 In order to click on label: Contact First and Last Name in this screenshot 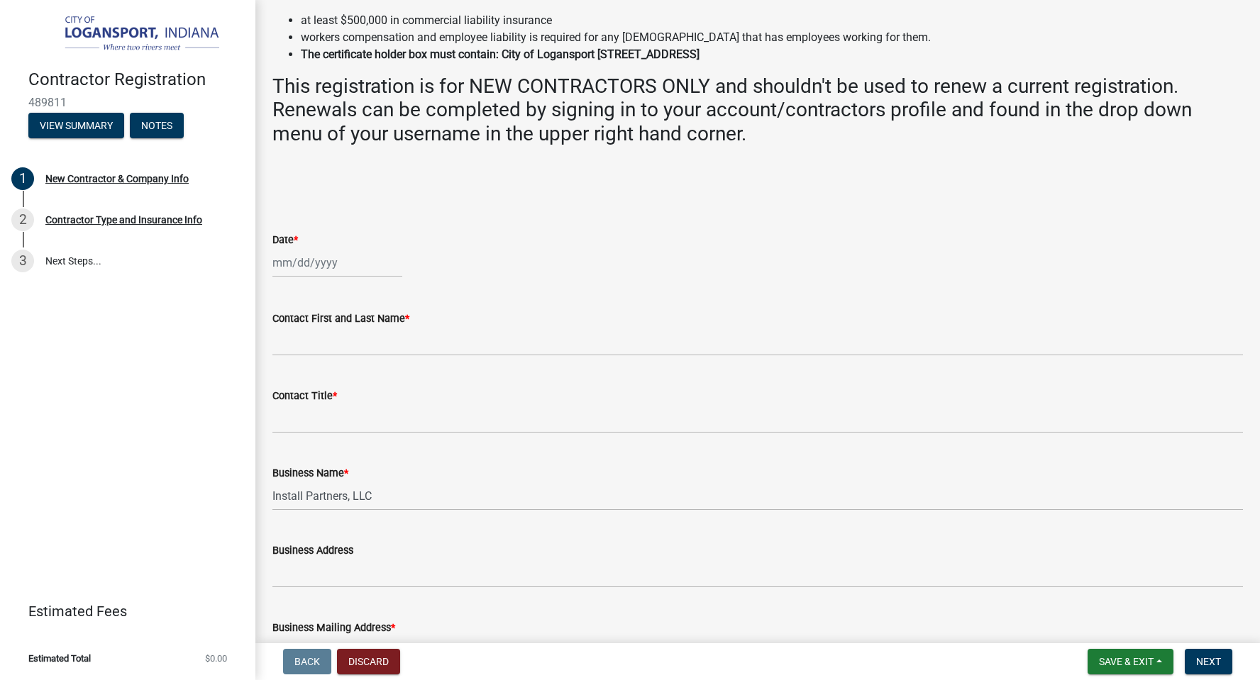, I will do `click(340, 319)`.